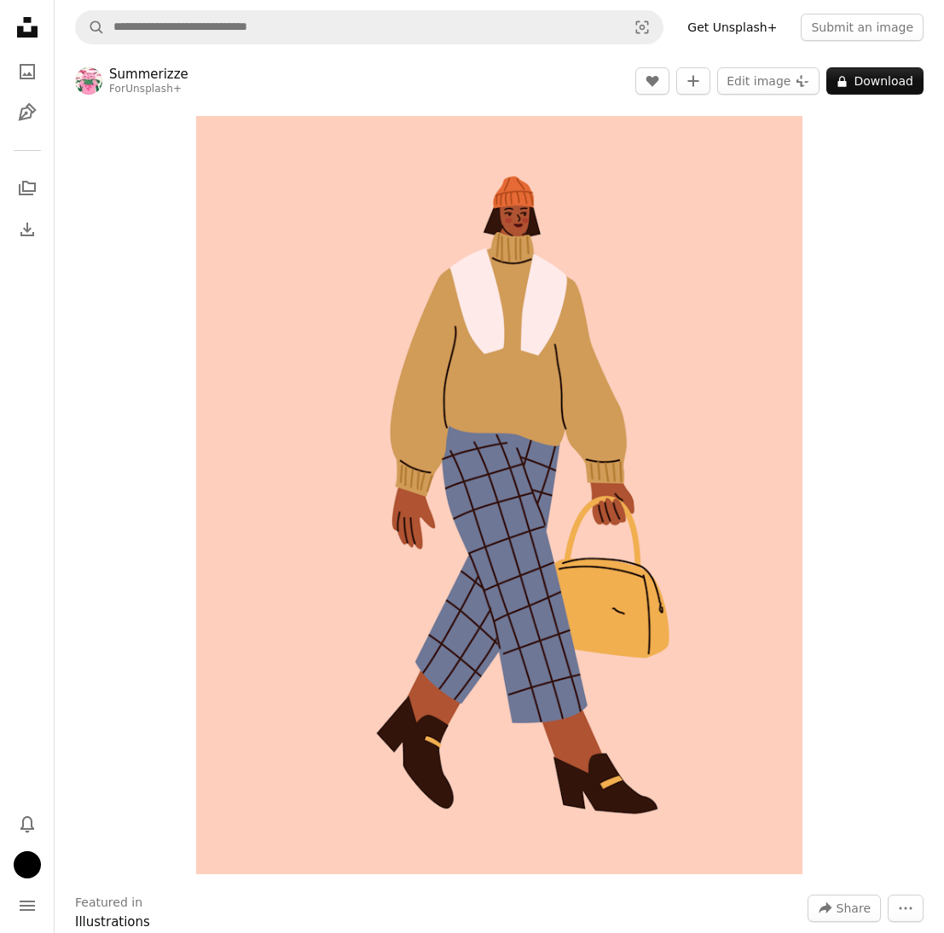 The height and width of the screenshot is (933, 944). Describe the element at coordinates (27, 865) in the screenshot. I see `img: Avatar of user Bermudianas Bermudianas` at that location.